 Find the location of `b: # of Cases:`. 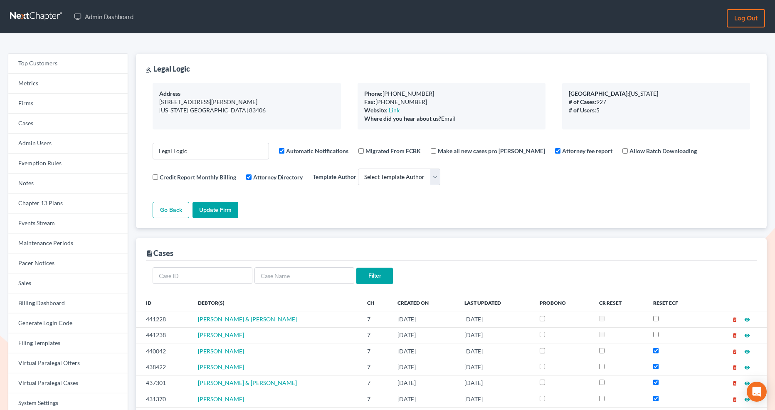

b: # of Cases: is located at coordinates (583, 101).